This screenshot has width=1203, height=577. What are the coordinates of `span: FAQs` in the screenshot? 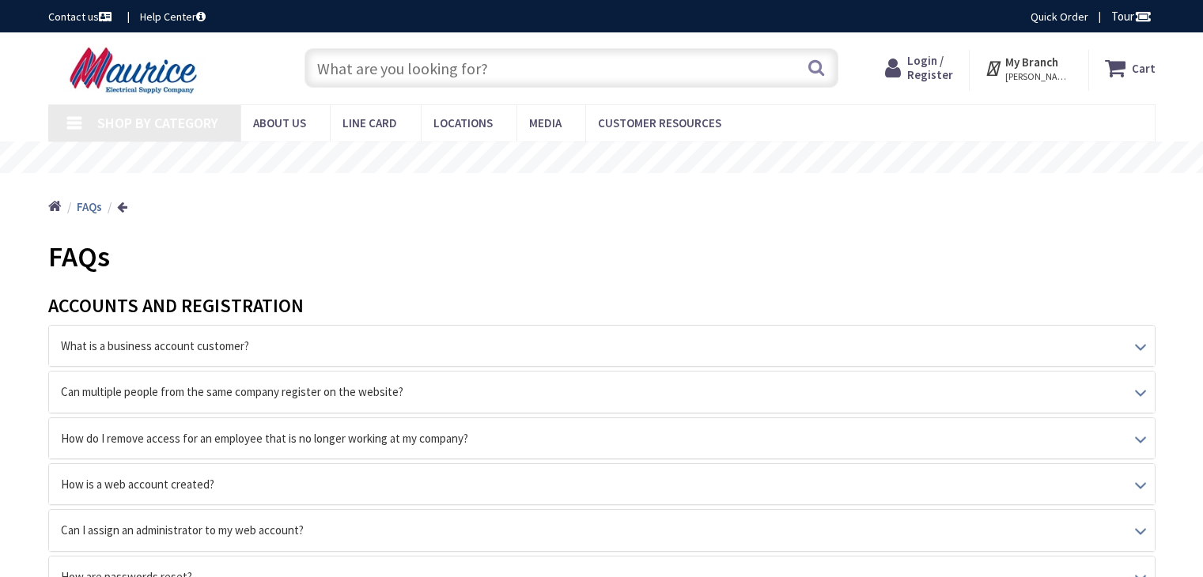 It's located at (79, 256).